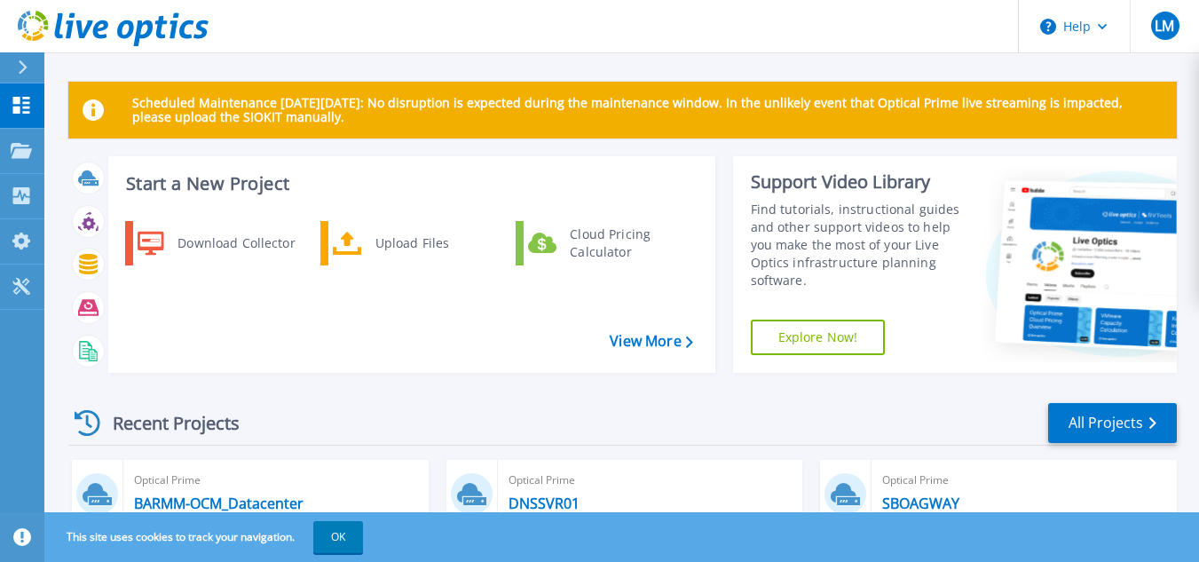  What do you see at coordinates (216, 243) in the screenshot?
I see `a: Download Collector` at bounding box center [216, 243].